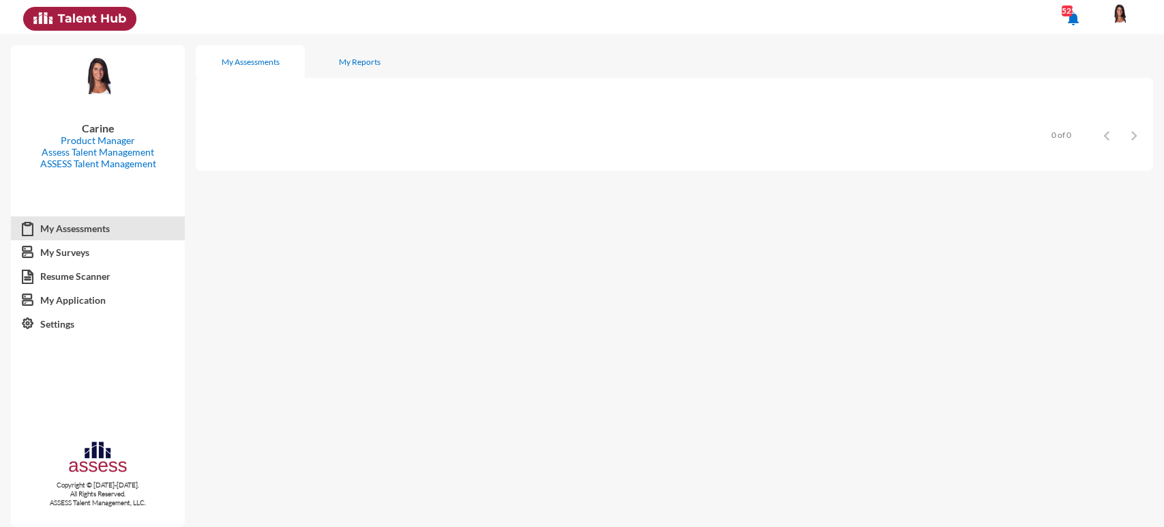  What do you see at coordinates (98, 163) in the screenshot?
I see `p: ASSESS Talent Management` at bounding box center [98, 163].